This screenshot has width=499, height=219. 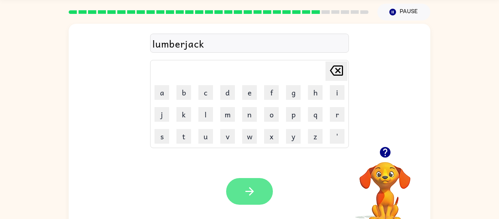 What do you see at coordinates (250, 136) in the screenshot?
I see `button: w` at bounding box center [250, 136].